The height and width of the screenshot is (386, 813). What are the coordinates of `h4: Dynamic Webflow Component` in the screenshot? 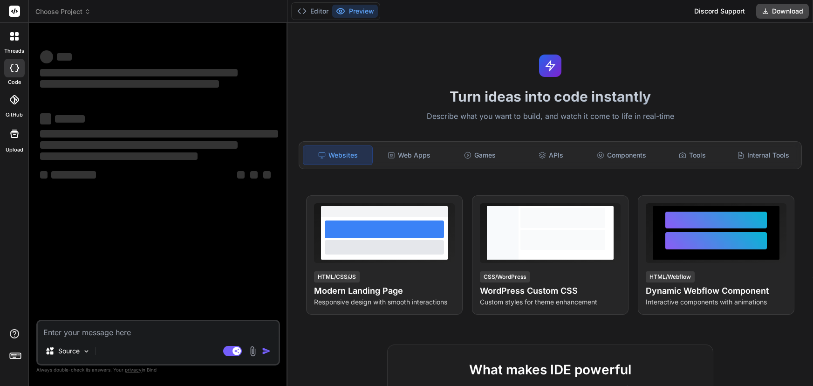 It's located at (716, 291).